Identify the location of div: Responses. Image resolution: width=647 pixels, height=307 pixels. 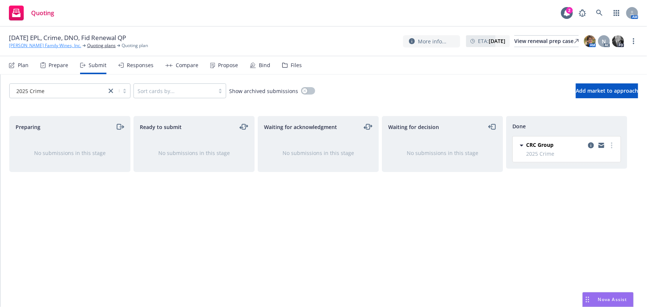
(140, 65).